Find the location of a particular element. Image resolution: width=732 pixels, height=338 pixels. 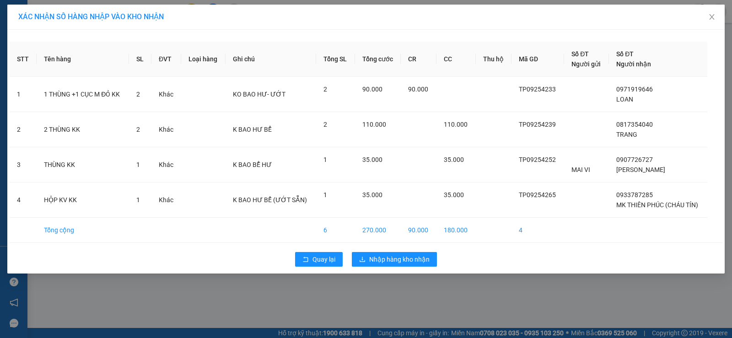

td: 1 is located at coordinates (23, 94).